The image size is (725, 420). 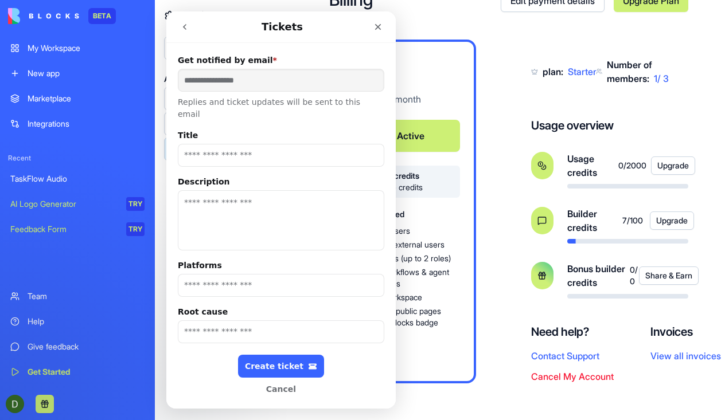 What do you see at coordinates (116, 15) in the screenshot?
I see `h1: Tickets` at bounding box center [116, 15].